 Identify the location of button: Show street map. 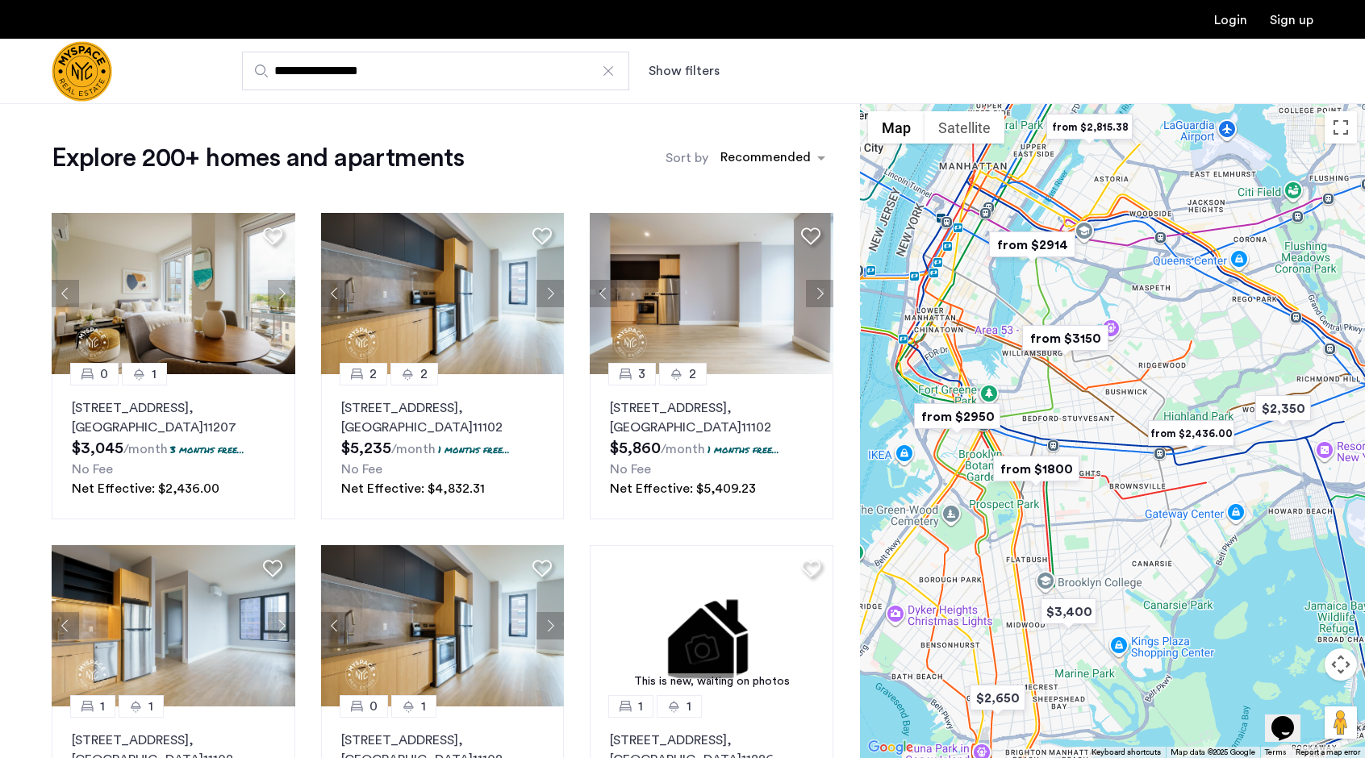
(896, 127).